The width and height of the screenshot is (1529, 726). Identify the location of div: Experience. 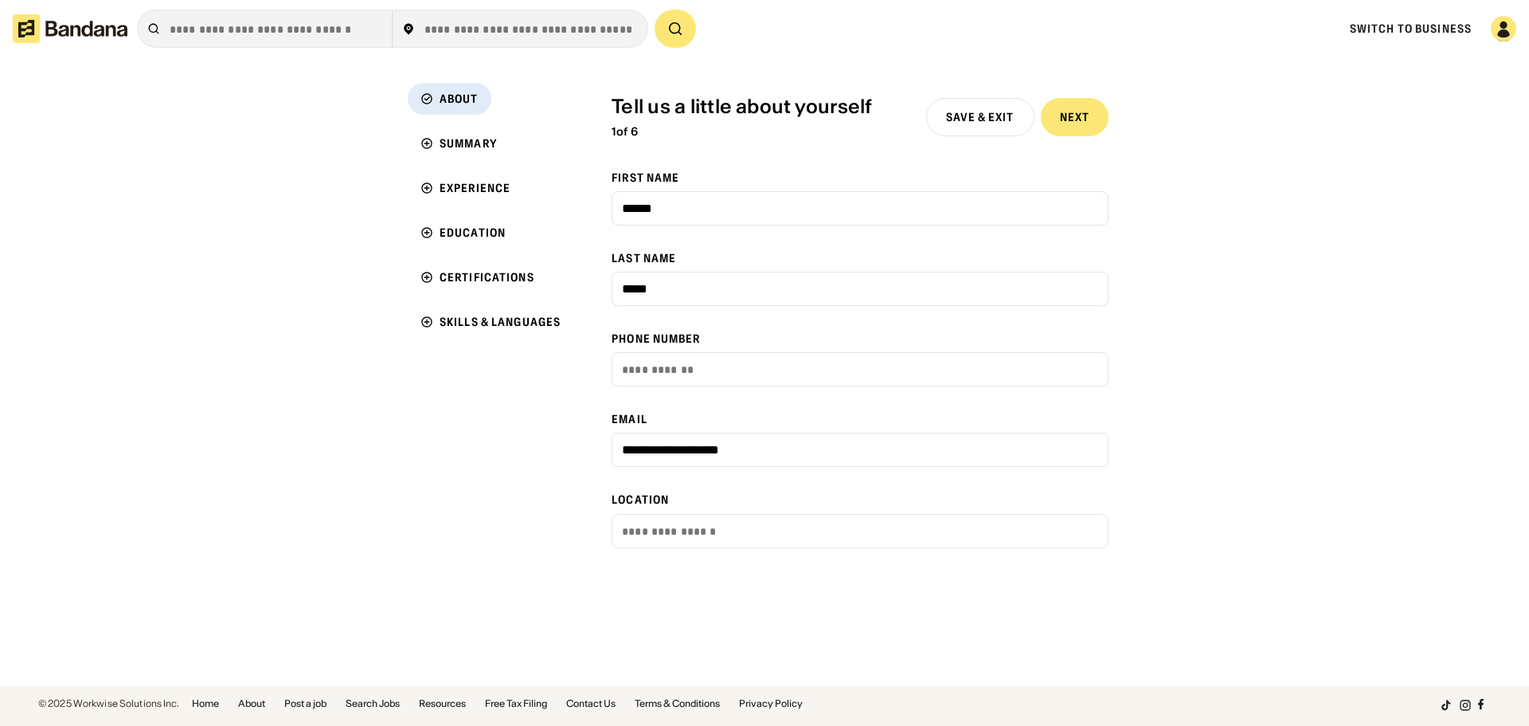
(475, 188).